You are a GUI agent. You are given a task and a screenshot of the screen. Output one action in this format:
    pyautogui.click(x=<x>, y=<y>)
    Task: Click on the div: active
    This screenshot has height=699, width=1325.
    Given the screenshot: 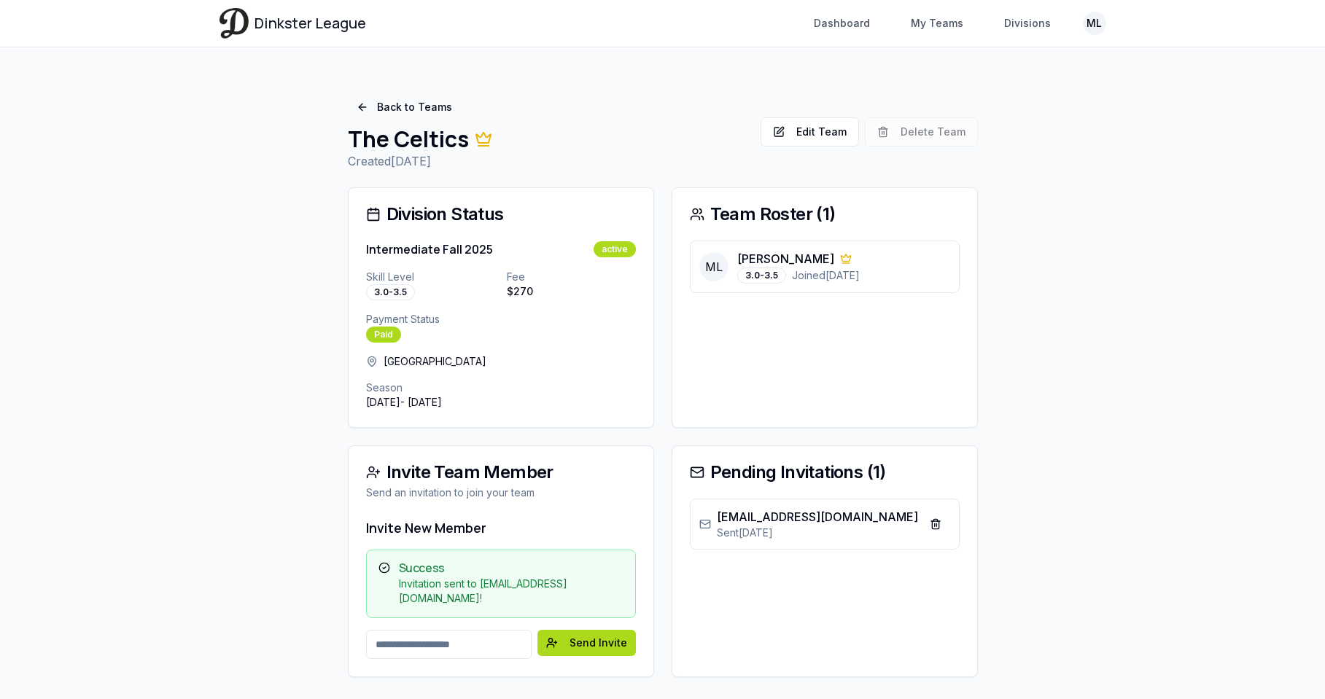 What is the action you would take?
    pyautogui.click(x=615, y=249)
    